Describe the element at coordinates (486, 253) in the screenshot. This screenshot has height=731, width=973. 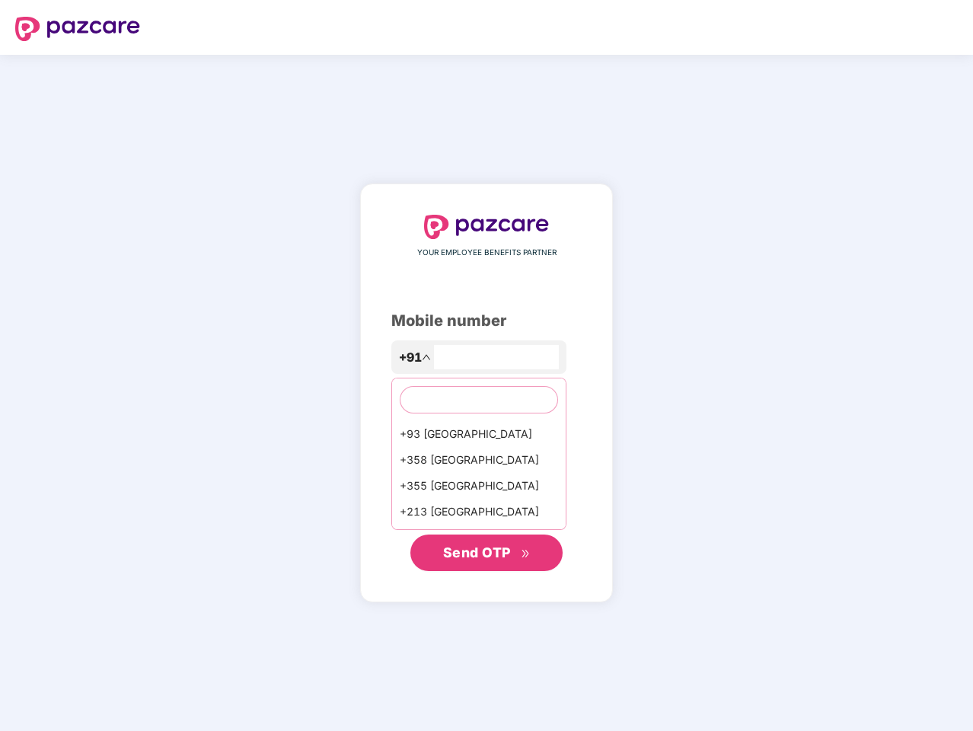
I see `span: YOUR EMPLOYEE BENEFITS PARTNER` at that location.